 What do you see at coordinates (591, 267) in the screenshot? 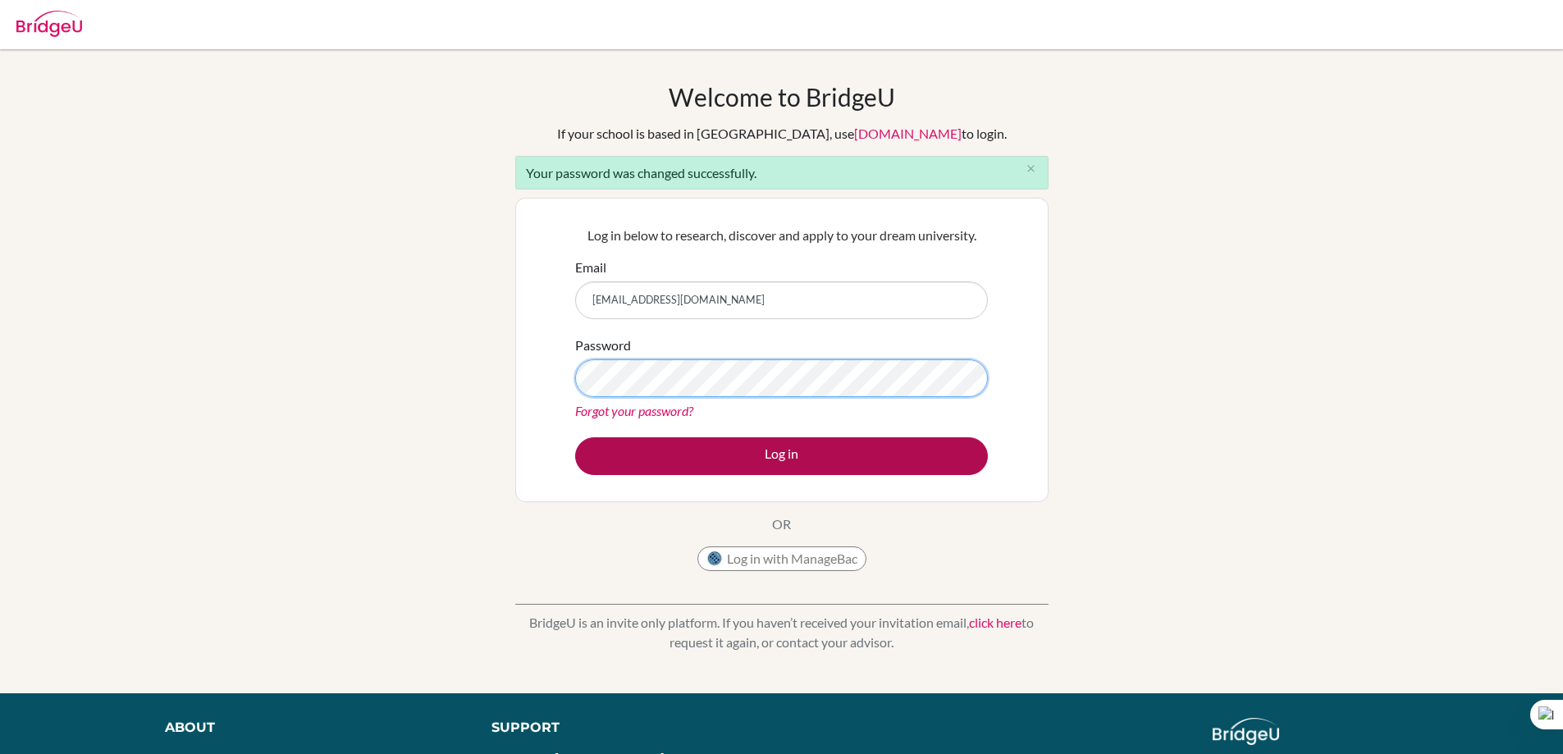
I see `label: Email` at bounding box center [591, 267].